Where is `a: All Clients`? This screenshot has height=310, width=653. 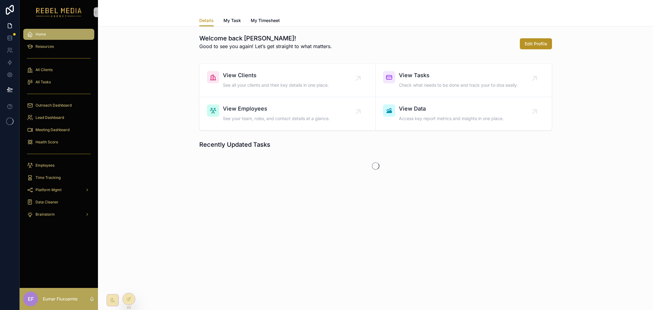 a: All Clients is located at coordinates (59, 70).